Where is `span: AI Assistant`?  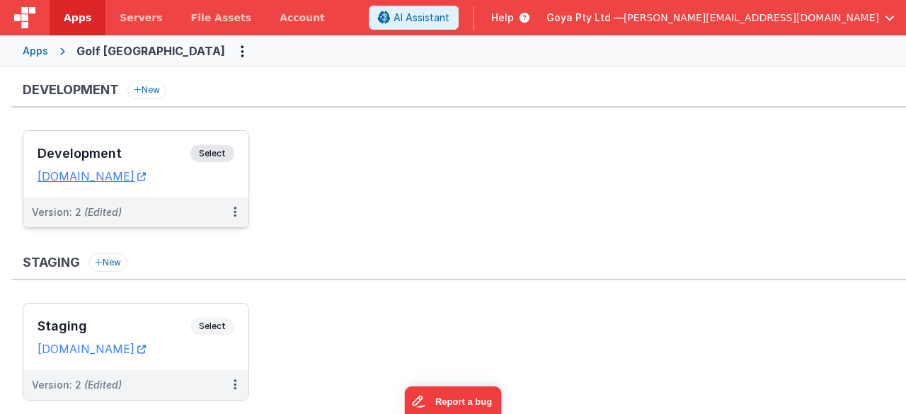
span: AI Assistant is located at coordinates (421, 18).